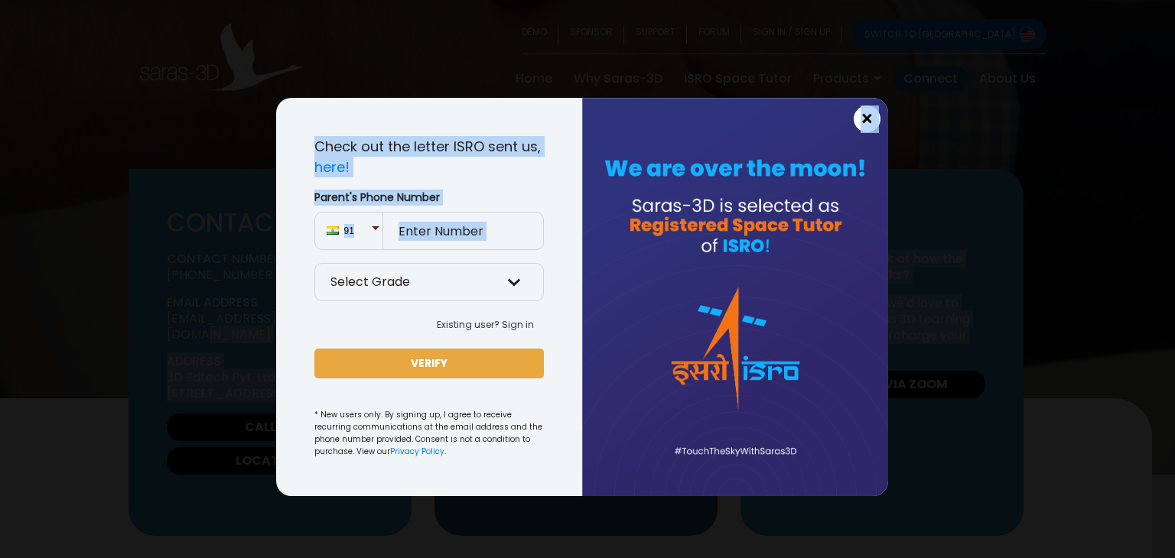  I want to click on label: Parent's Phone Number, so click(429, 197).